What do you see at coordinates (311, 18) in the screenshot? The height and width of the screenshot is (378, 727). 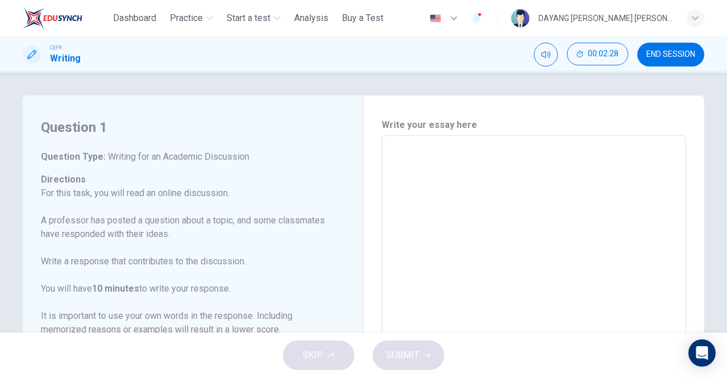 I see `button: Analysis` at bounding box center [311, 18].